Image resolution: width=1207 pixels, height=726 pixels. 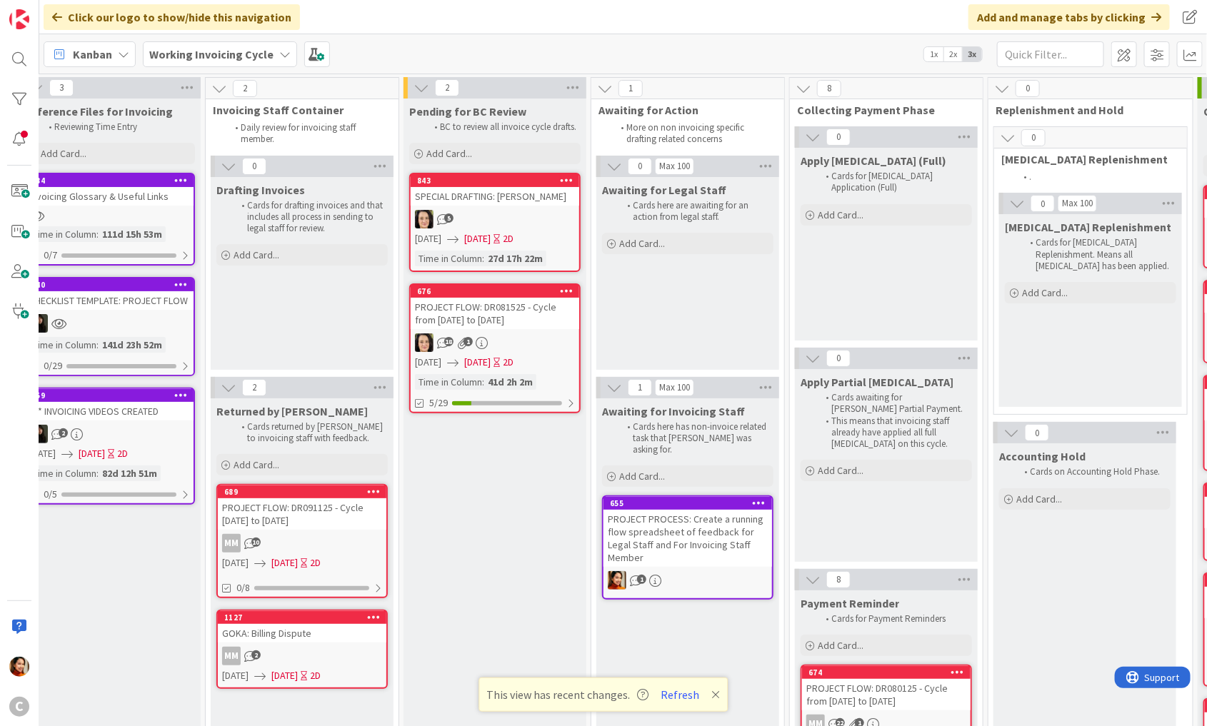 I want to click on li: Daily review for invoicing staff member., so click(x=304, y=134).